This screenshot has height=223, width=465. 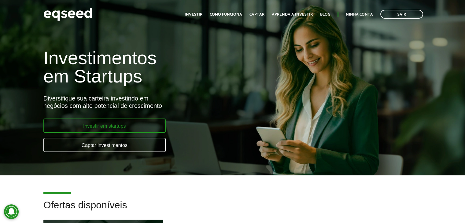 What do you see at coordinates (325, 14) in the screenshot?
I see `a: Blog` at bounding box center [325, 14].